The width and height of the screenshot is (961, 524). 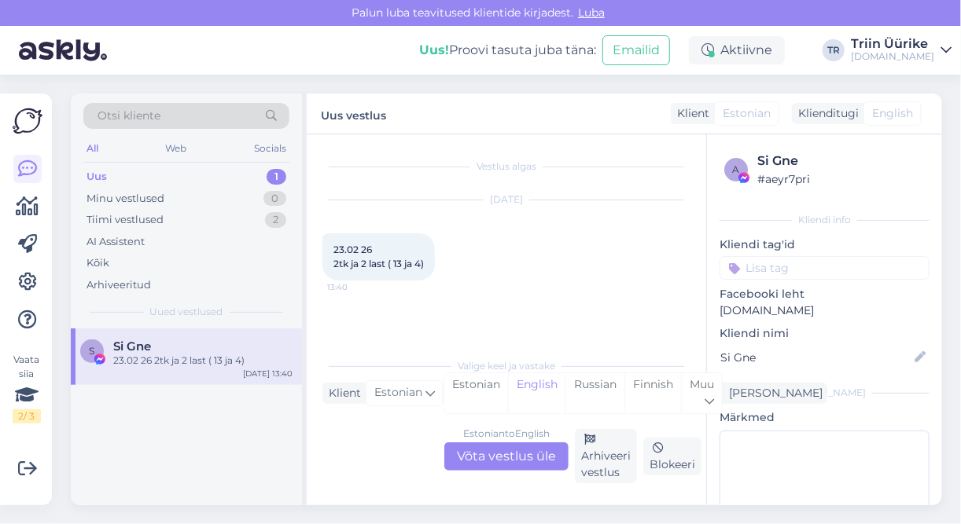 What do you see at coordinates (270, 149) in the screenshot?
I see `div: Socials` at bounding box center [270, 149].